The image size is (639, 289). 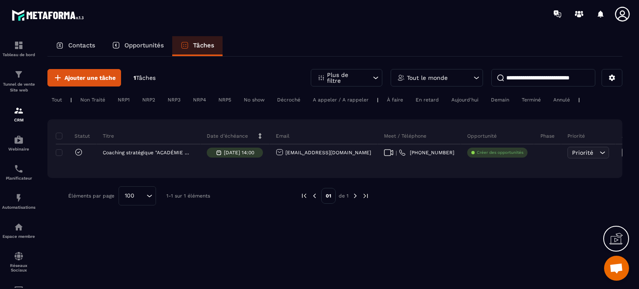 What do you see at coordinates (395, 100) in the screenshot?
I see `div: À faire` at bounding box center [395, 100].